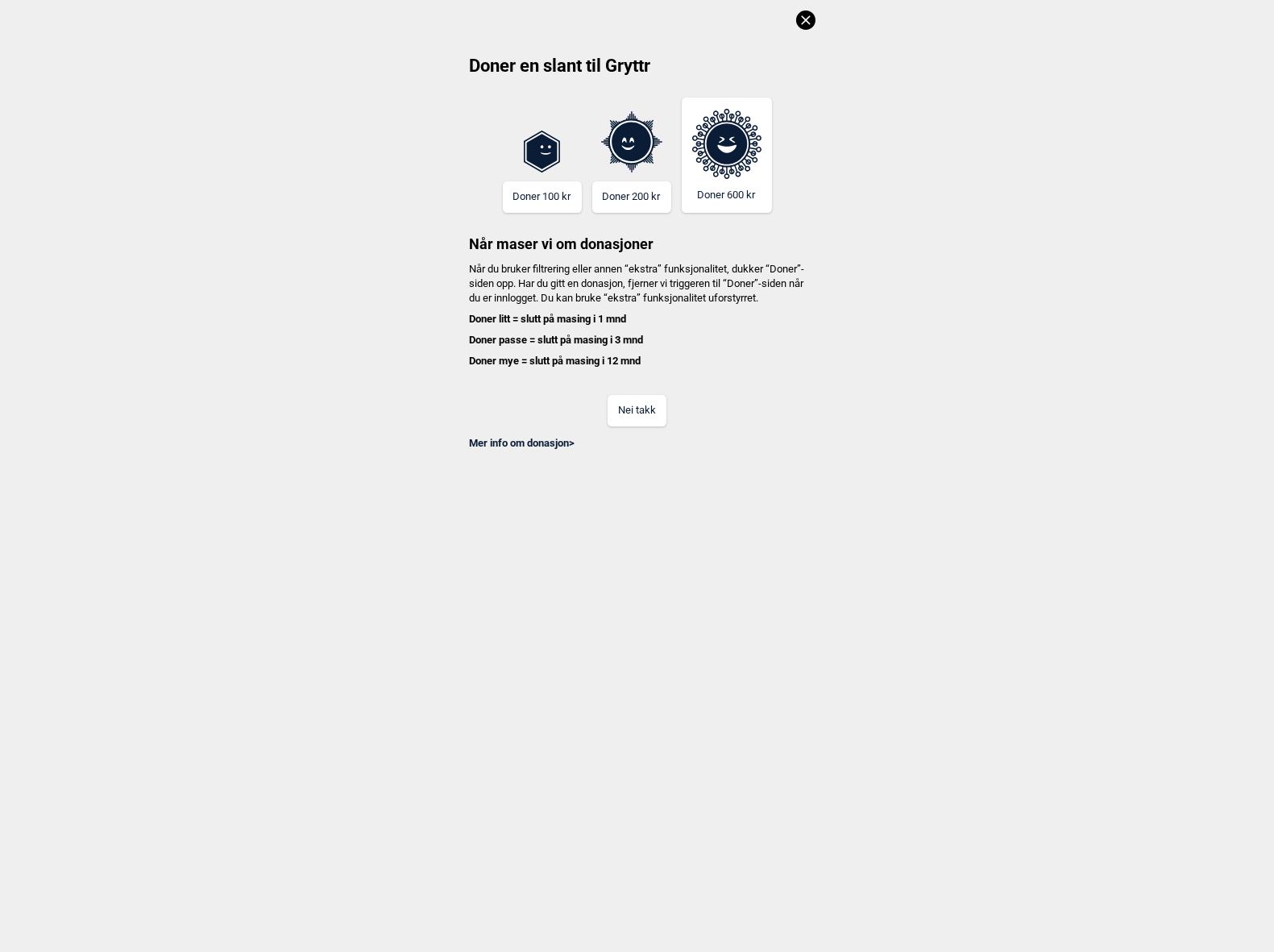 This screenshot has width=1274, height=952. What do you see at coordinates (557, 339) in the screenshot?
I see `b: Doner passe = slutt på masing i 3 mnd` at bounding box center [557, 339].